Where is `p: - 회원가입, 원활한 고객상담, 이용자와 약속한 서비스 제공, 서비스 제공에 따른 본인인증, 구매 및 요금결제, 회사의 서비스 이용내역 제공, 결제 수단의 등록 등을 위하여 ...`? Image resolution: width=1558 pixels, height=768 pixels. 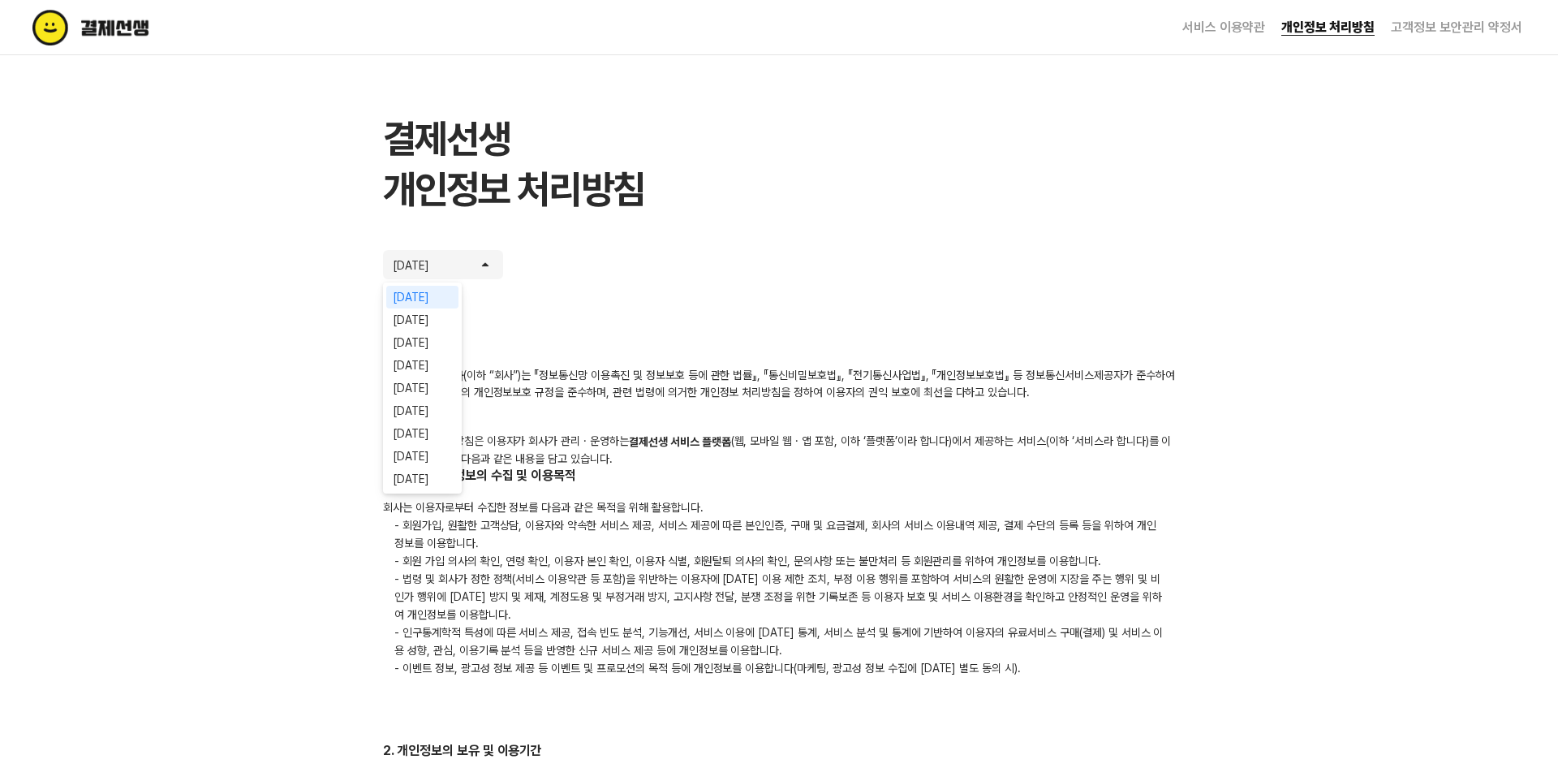
p: - 회원가입, 원활한 고객상담, 이용자와 약속한 서비스 제공, 서비스 제공에 따른 본인인증, 구매 및 요금결제, 회사의 서비스 이용내역 제공, 결제 수단의 등록 등을 위하여 ... is located at coordinates (779, 534).